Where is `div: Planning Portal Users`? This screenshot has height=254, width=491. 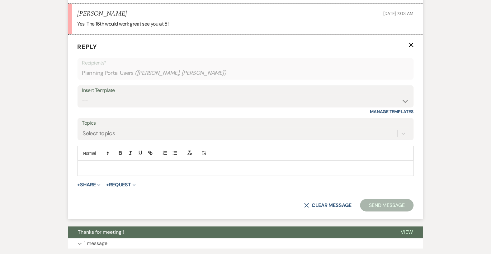 div: Planning Portal Users is located at coordinates (246, 73).